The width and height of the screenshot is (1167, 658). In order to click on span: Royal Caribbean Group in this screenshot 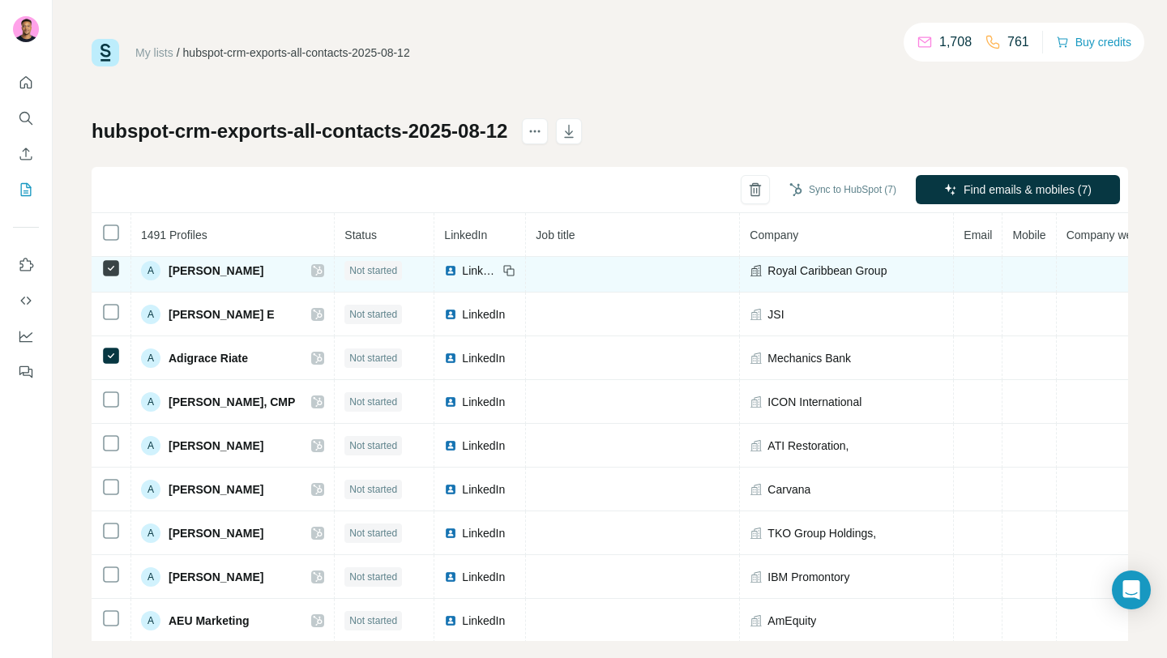, I will do `click(827, 271)`.